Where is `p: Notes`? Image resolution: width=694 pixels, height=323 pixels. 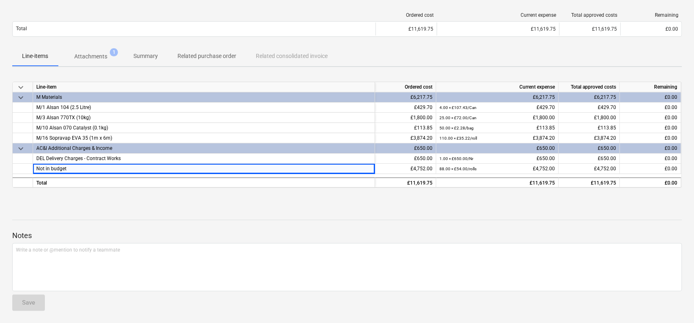 p: Notes is located at coordinates (347, 235).